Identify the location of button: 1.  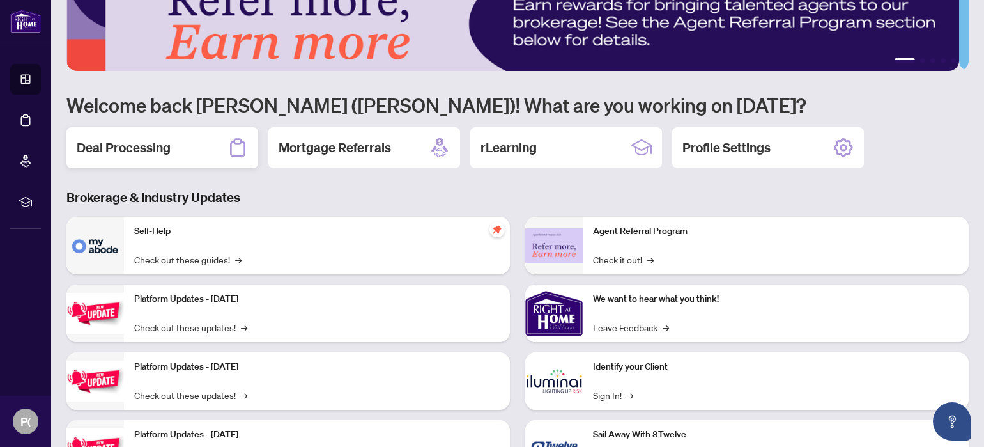
(905, 61).